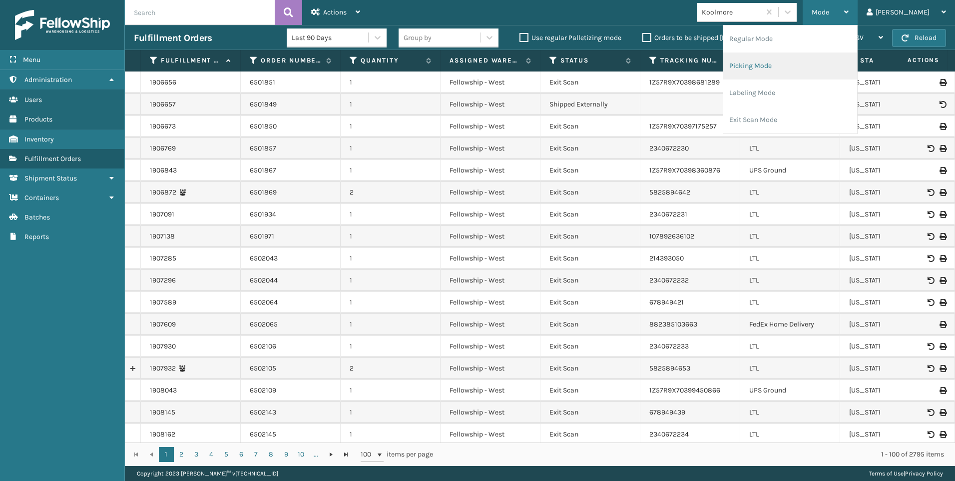 This screenshot has height=481, width=955. What do you see at coordinates (271, 454) in the screenshot?
I see `a: 8` at bounding box center [271, 454].